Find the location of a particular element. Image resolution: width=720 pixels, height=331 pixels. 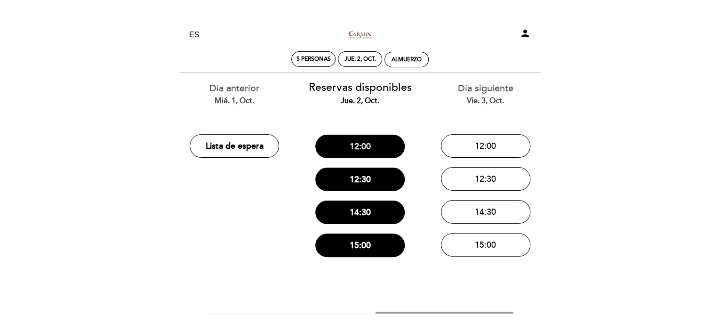

div: Día anterior is located at coordinates (234, 94).